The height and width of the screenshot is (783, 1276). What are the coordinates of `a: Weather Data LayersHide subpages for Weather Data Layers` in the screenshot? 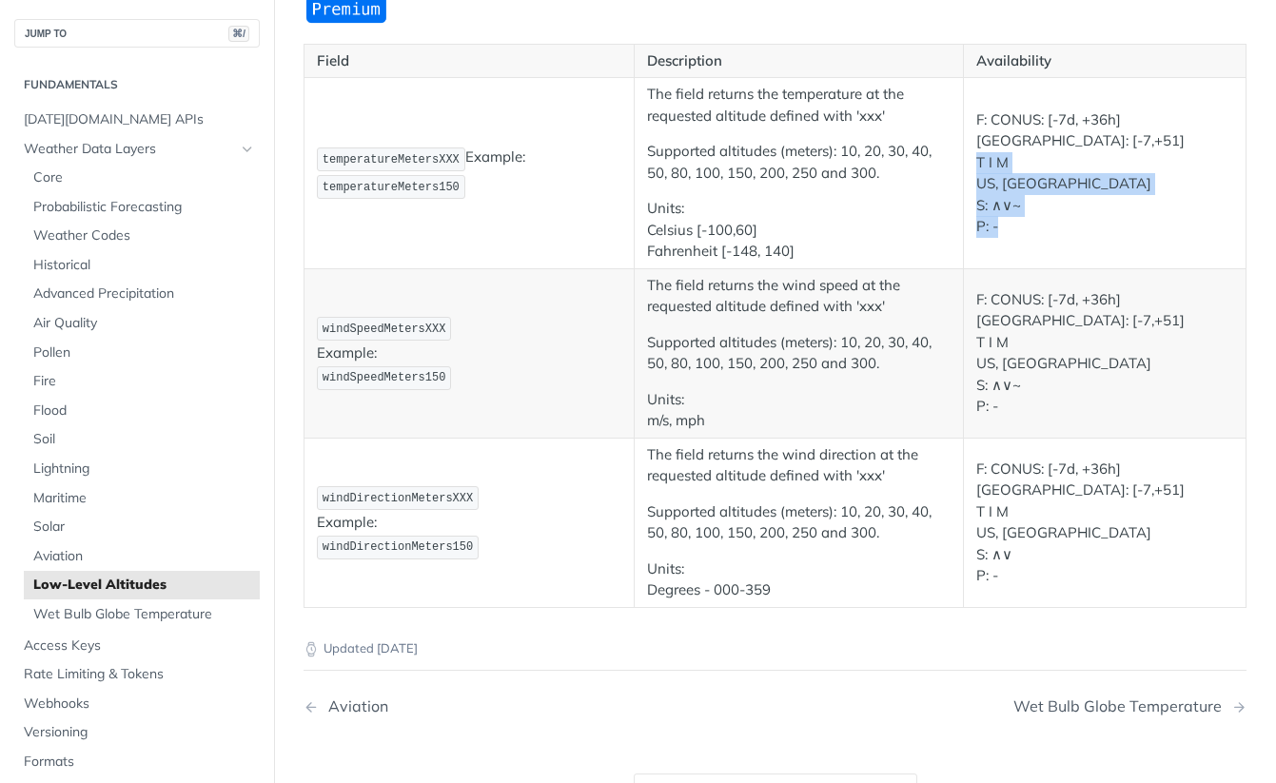 It's located at (137, 149).